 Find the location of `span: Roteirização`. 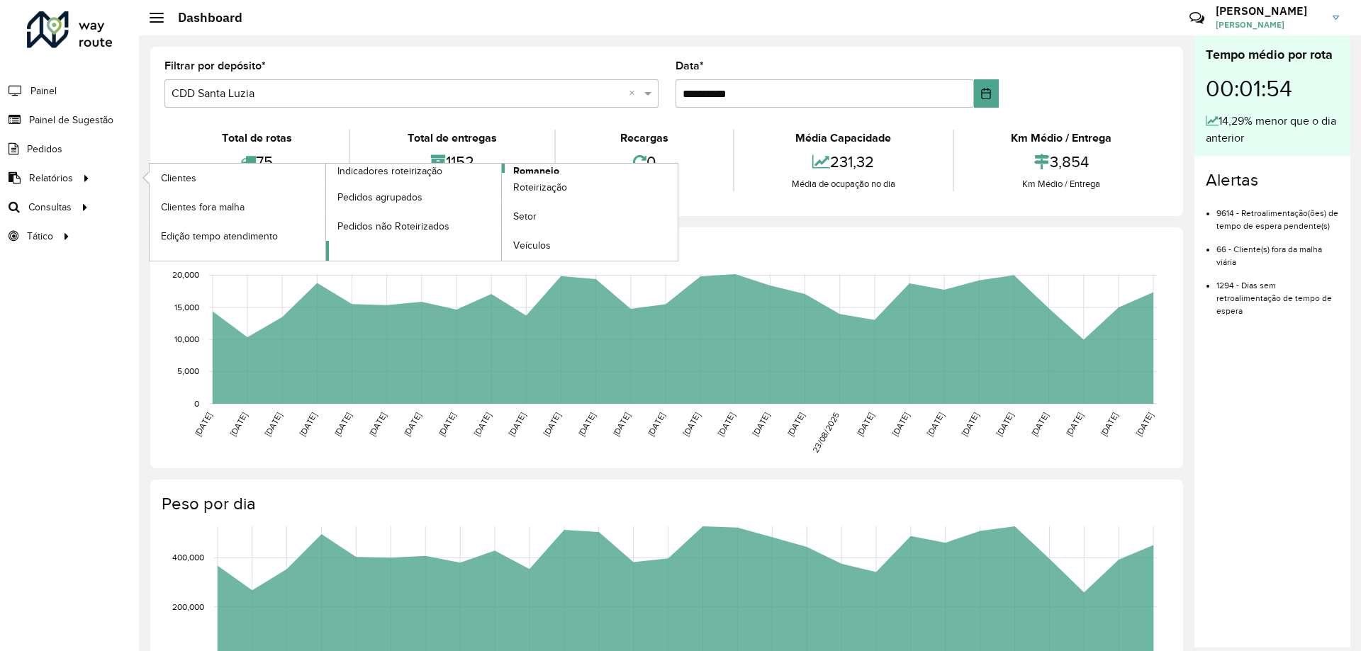

span: Roteirização is located at coordinates (540, 187).